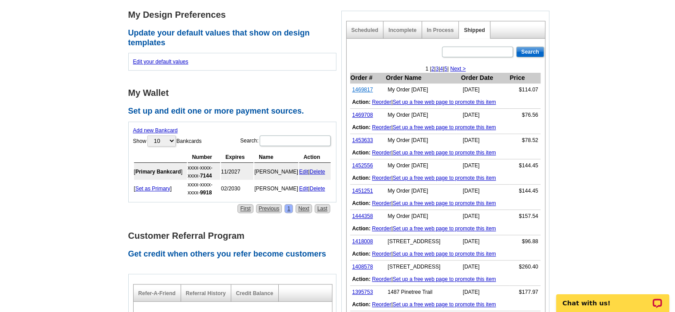  Describe the element at coordinates (107, 19) in the screenshot. I see `button: Open LiveChat chat widget` at that location.